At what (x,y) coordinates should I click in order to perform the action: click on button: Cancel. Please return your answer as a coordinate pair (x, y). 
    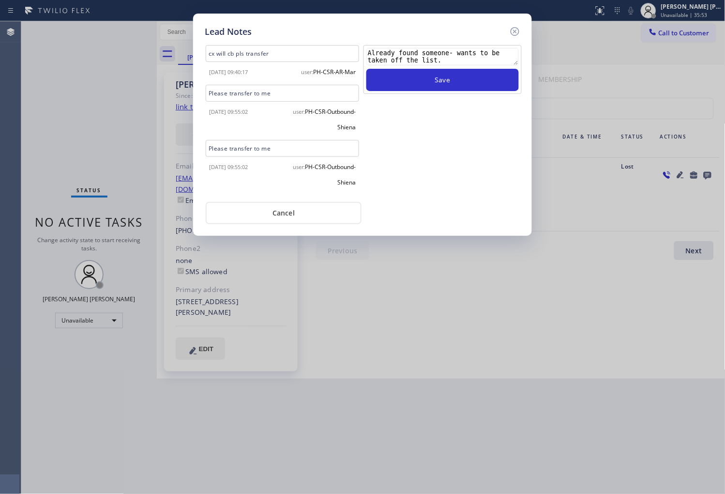
    Looking at the image, I should click on (284, 213).